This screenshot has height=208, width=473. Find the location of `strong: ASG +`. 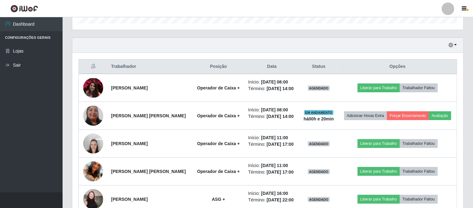

strong: ASG + is located at coordinates (218, 199).